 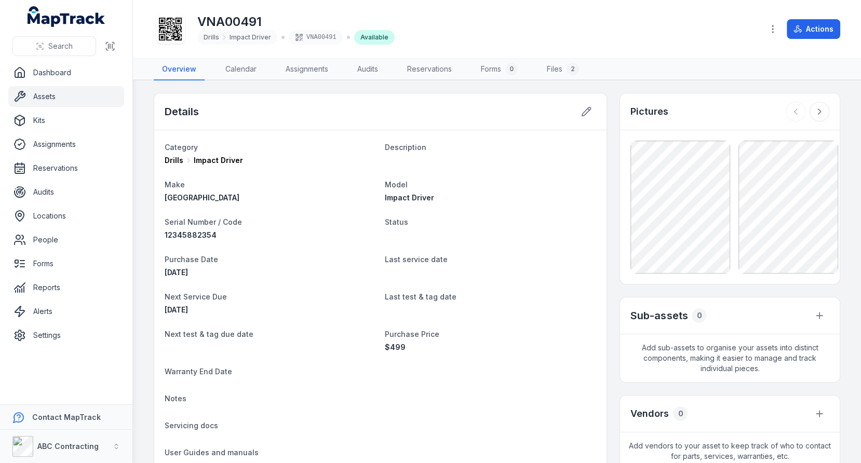 I want to click on span: Model, so click(x=396, y=184).